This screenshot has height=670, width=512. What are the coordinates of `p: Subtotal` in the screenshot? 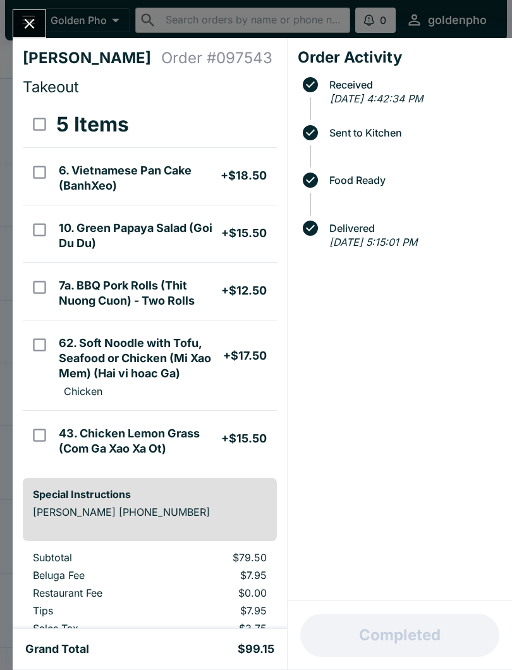 It's located at (94, 557).